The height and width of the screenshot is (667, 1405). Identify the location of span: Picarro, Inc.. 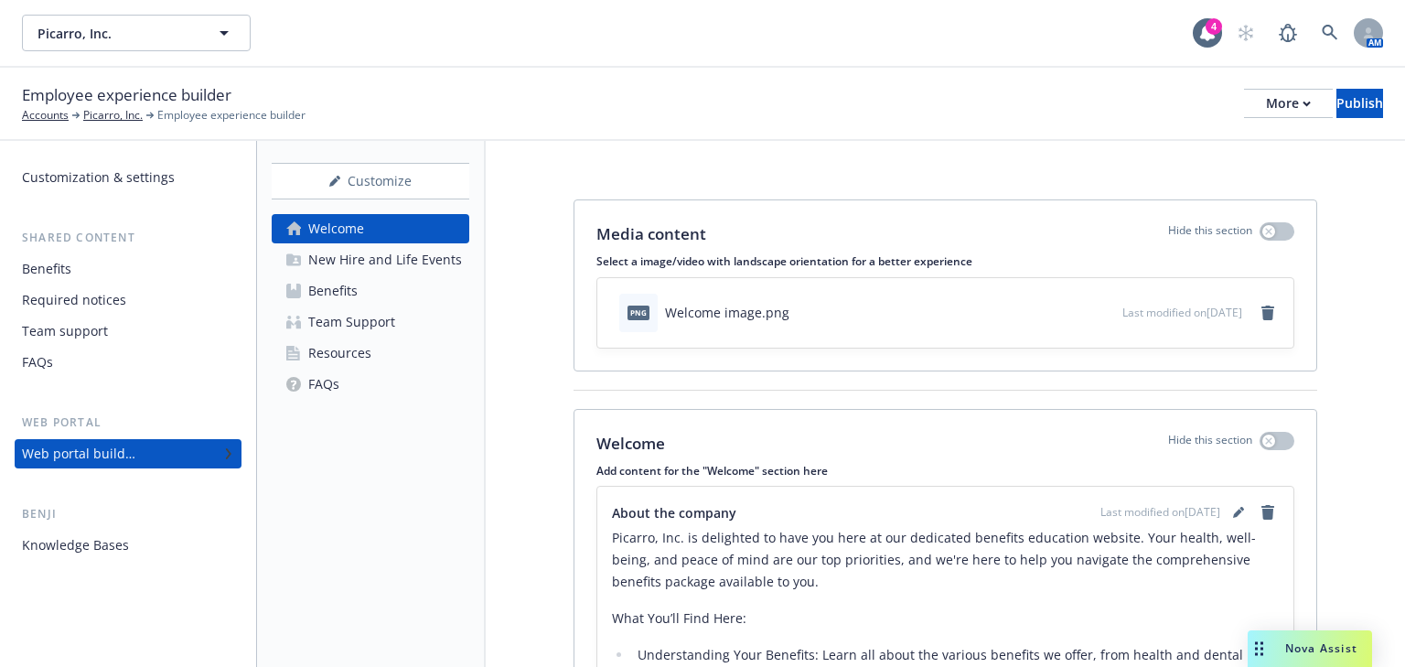
(116, 33).